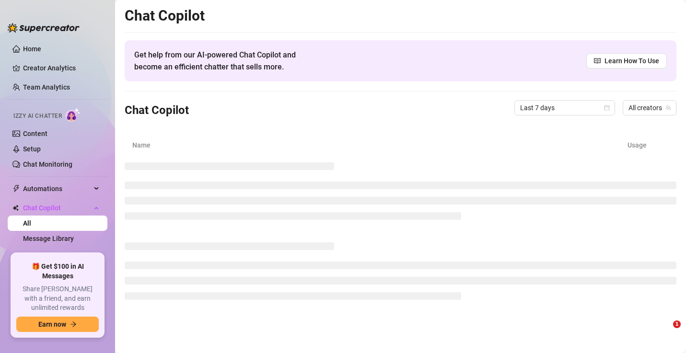  I want to click on a: Creator Analytics, so click(61, 68).